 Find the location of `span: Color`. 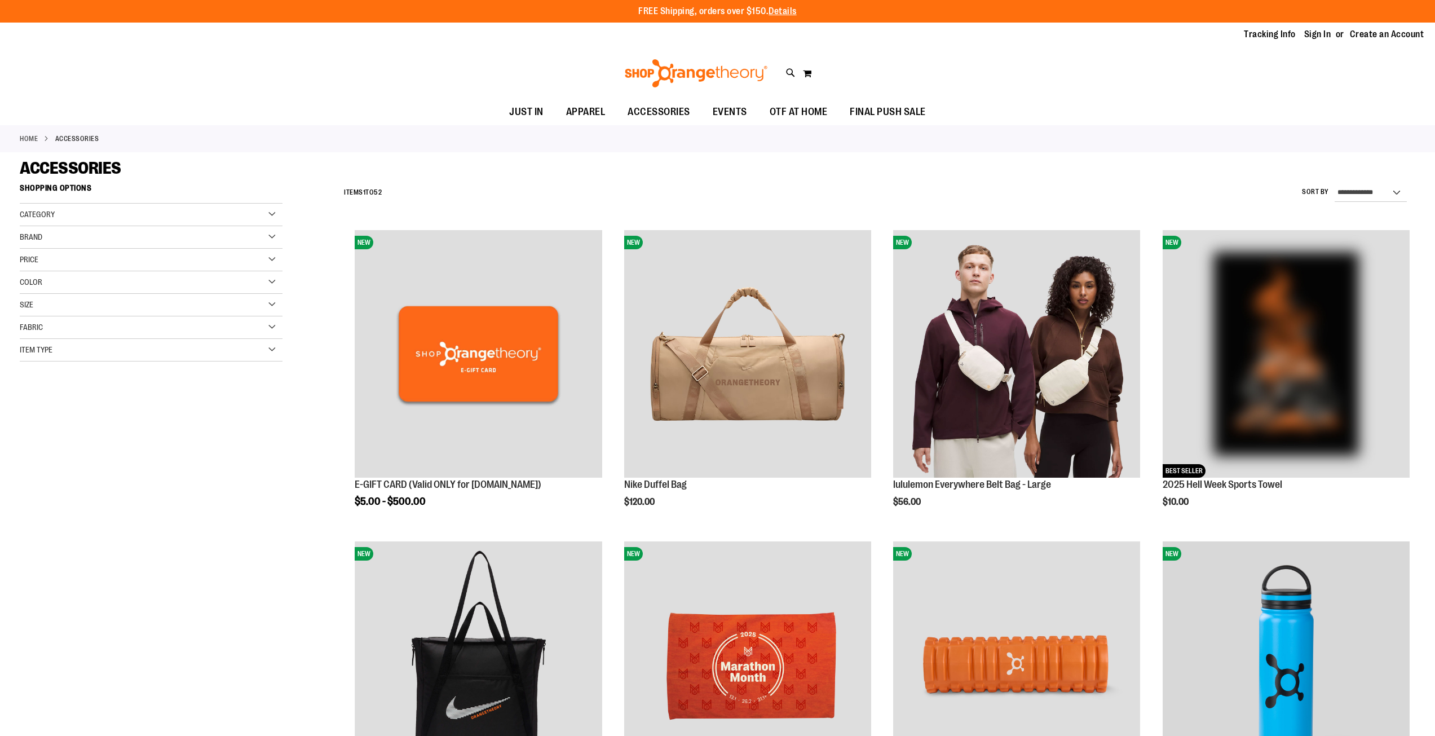

span: Color is located at coordinates (31, 282).